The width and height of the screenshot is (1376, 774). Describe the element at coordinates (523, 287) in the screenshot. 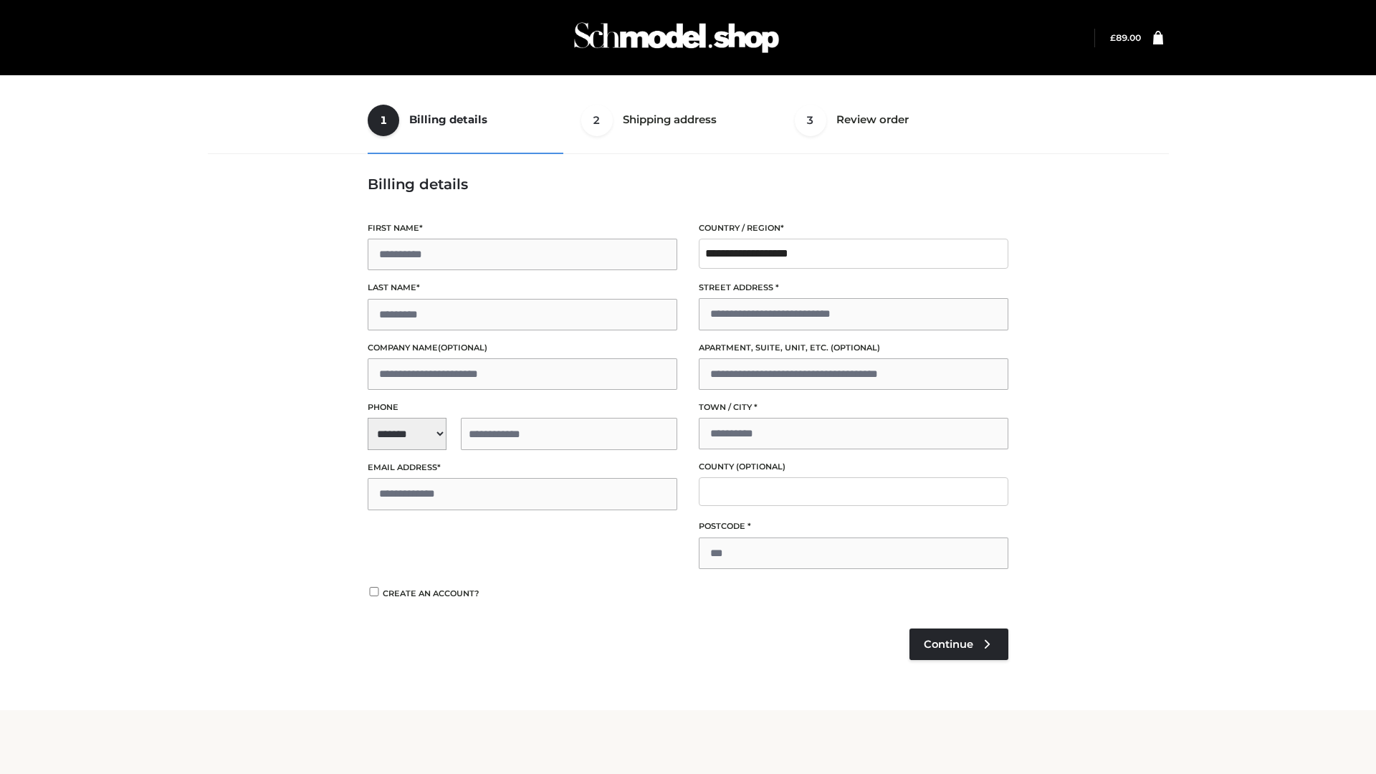

I see `label: Last name` at that location.